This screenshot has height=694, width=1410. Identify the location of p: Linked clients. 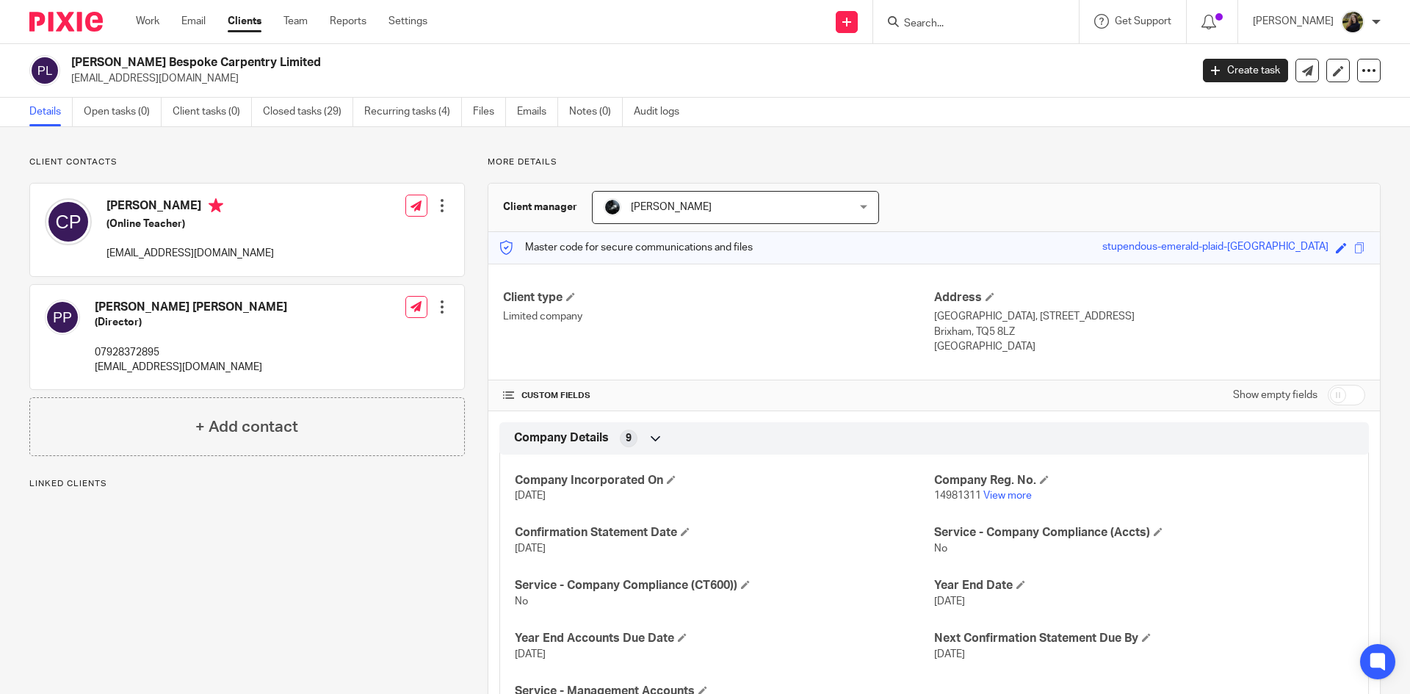
(247, 484).